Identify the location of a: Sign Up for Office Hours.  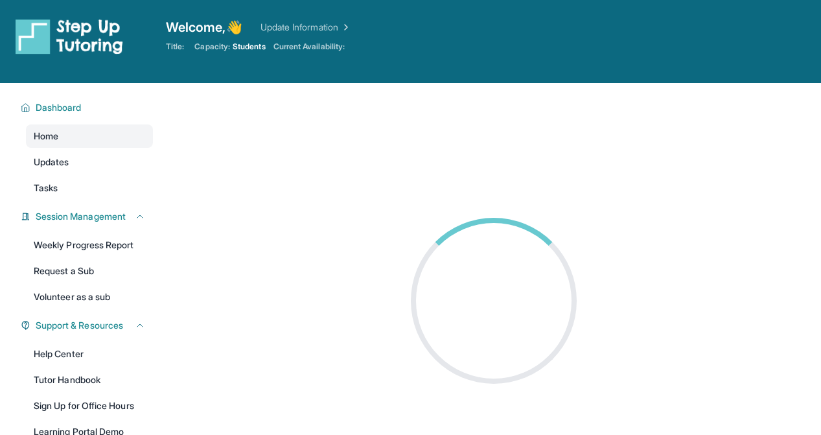
(89, 406).